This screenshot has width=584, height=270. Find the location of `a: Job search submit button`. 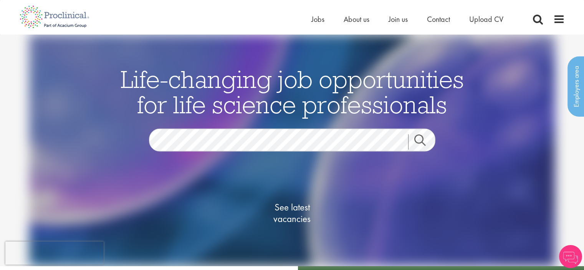

a: Job search submit button is located at coordinates (425, 142).